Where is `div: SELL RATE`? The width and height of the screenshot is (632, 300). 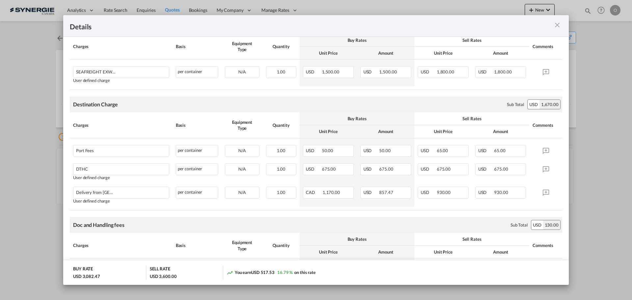 div: SELL RATE is located at coordinates (160, 269).